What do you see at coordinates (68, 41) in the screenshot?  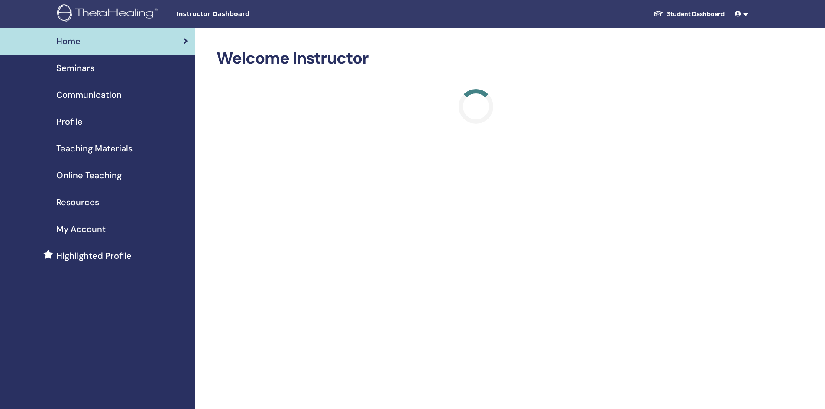 I see `span: Home` at bounding box center [68, 41].